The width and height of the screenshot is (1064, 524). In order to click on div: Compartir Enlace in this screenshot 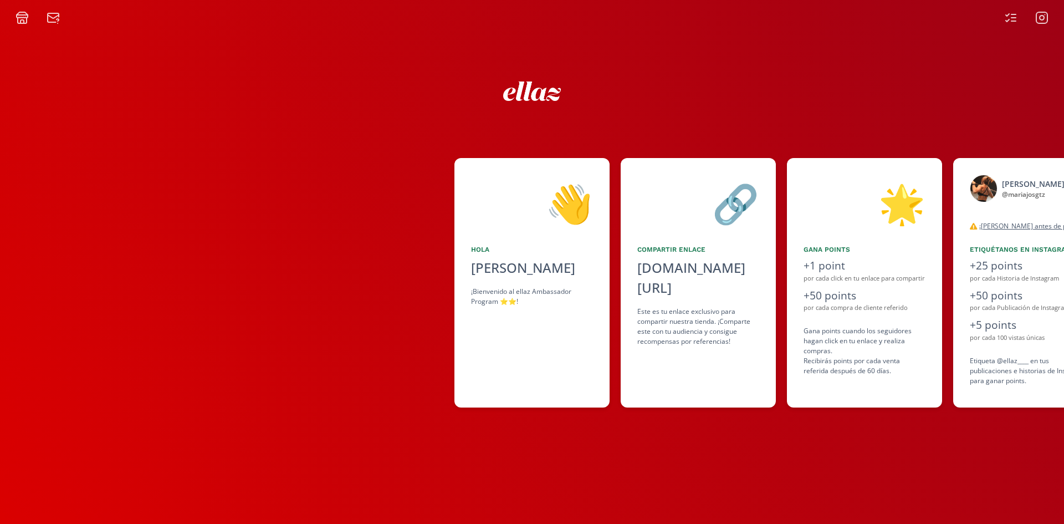, I will do `click(698, 249)`.